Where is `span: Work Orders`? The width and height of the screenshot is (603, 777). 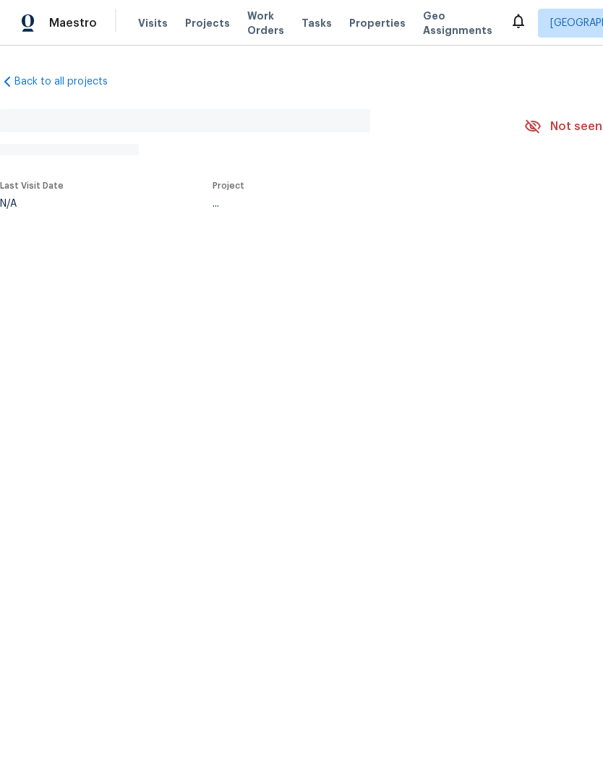 span: Work Orders is located at coordinates (265, 23).